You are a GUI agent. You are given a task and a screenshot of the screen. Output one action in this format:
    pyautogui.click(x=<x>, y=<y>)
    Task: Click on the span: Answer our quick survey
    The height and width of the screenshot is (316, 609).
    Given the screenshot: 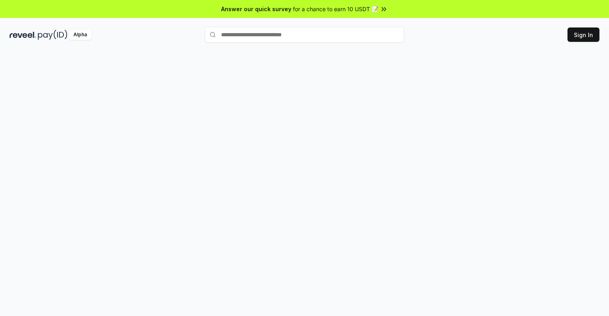 What is the action you would take?
    pyautogui.click(x=256, y=9)
    